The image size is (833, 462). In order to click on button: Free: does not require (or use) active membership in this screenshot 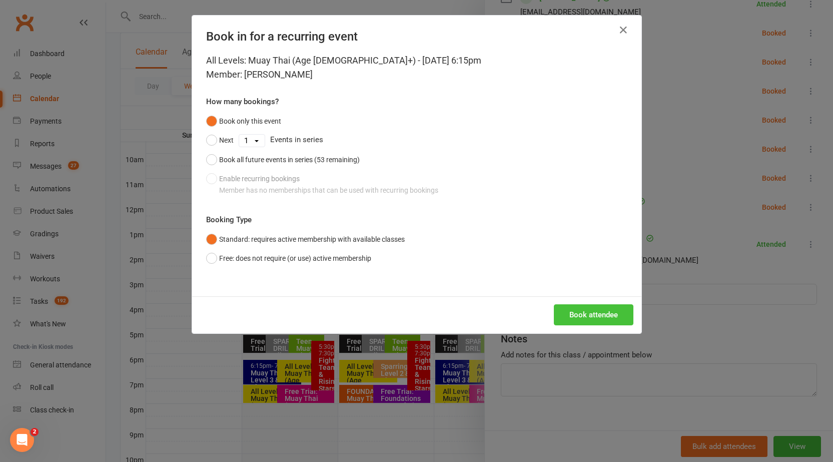, I will do `click(289, 258)`.